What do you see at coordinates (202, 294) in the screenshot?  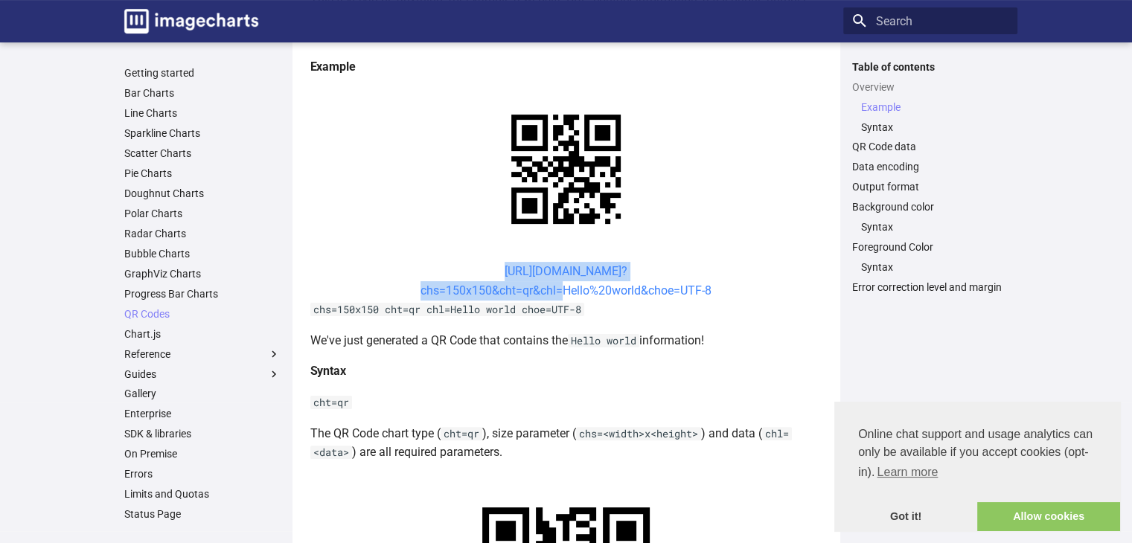 I see `a: Progress Bar Charts` at bounding box center [202, 294].